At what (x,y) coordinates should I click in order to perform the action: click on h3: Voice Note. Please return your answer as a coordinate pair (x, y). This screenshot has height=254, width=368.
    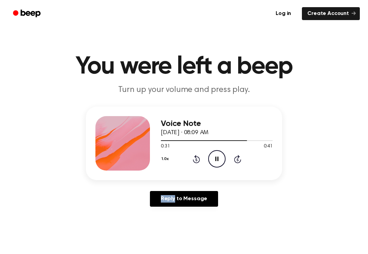
    Looking at the image, I should click on (216, 124).